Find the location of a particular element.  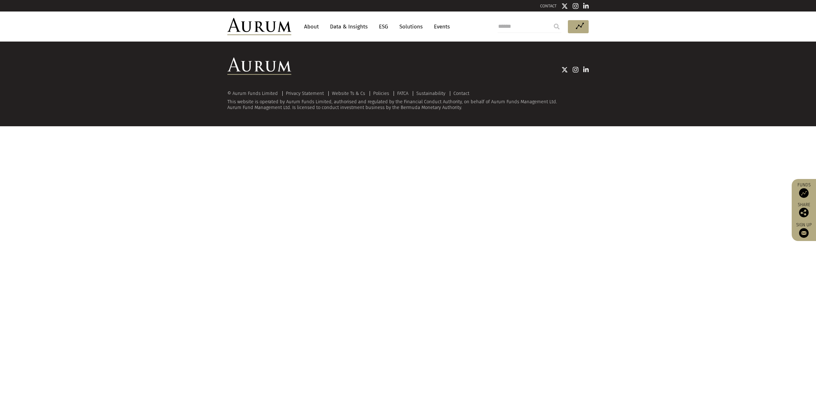

input: Submit is located at coordinates (557, 27).